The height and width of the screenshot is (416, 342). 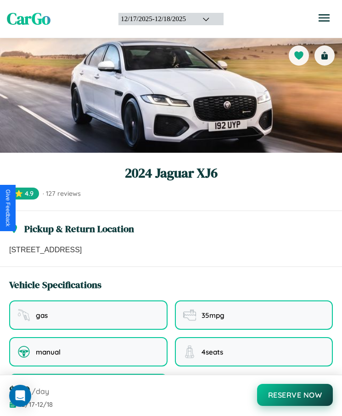 I want to click on h3: Vehicle Specifications, so click(x=55, y=285).